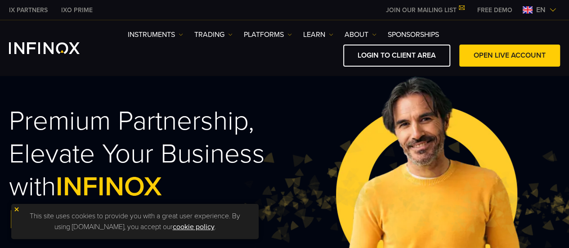 This screenshot has width=569, height=248. Describe the element at coordinates (155, 170) in the screenshot. I see `h2: Premium Partnership, Elevate Your Business with` at that location.